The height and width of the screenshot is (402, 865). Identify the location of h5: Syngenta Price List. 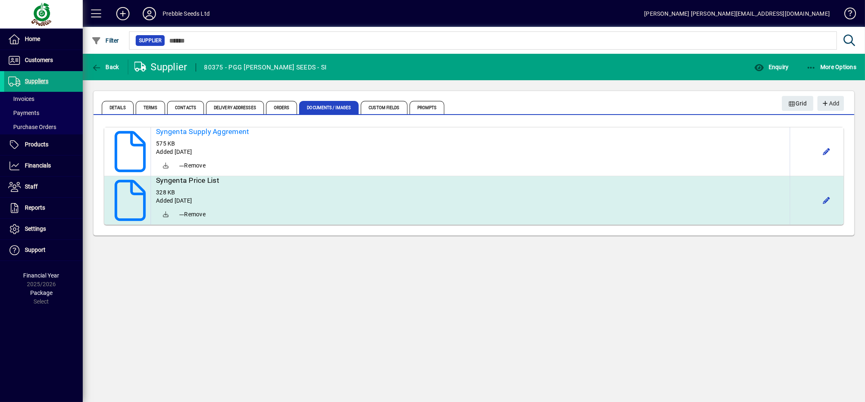
(470, 180).